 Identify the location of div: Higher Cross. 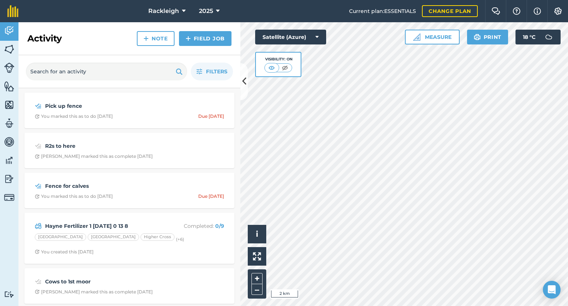
(158, 237).